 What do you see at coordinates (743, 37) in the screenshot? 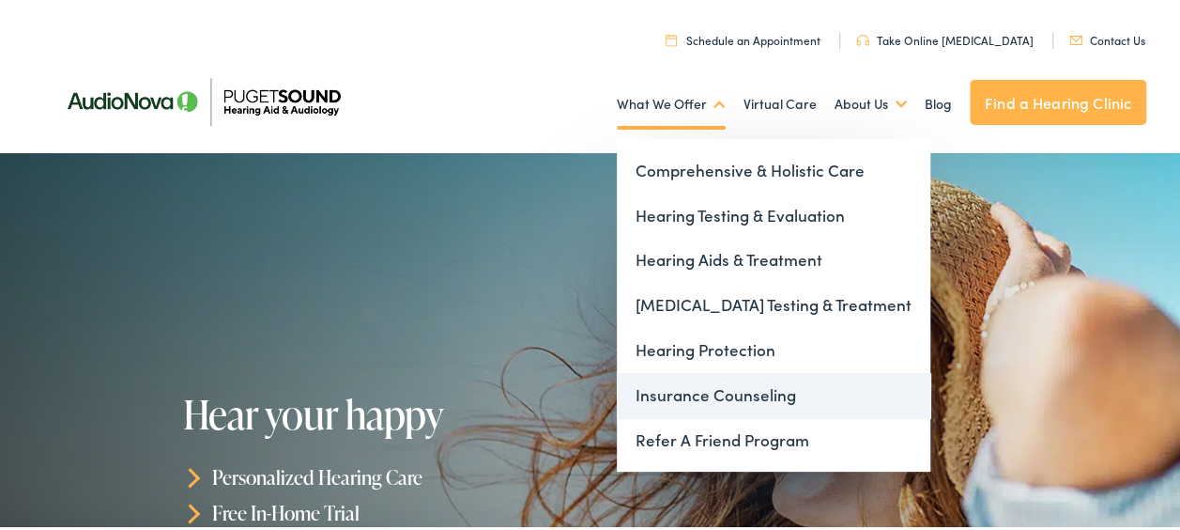
I see `a: Schedule an Appointment` at bounding box center [743, 37].